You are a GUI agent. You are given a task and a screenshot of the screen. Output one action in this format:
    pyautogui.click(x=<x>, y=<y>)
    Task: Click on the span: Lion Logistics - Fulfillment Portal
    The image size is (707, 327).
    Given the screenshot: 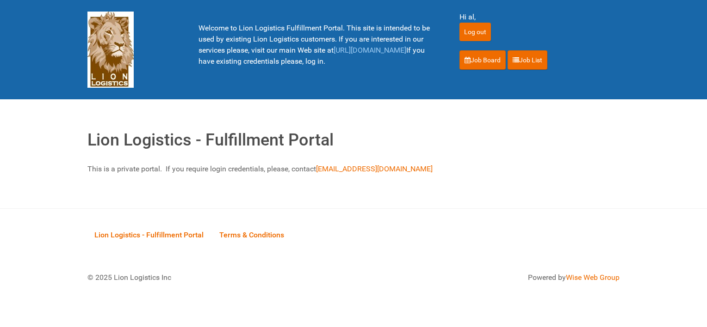 What is the action you would take?
    pyautogui.click(x=149, y=235)
    